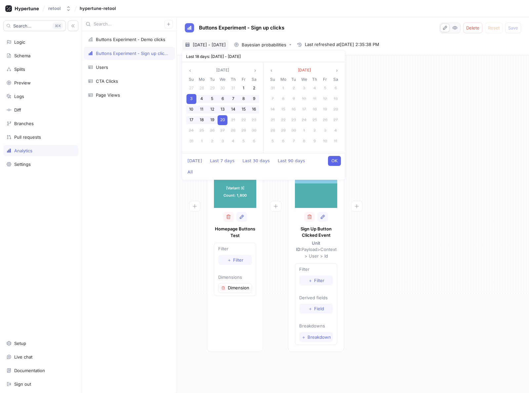  Describe the element at coordinates (326, 141) in the screenshot. I see `div: 10 Oct 2025` at that location.